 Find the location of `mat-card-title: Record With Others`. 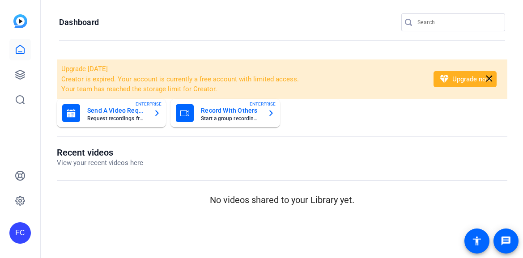

mat-card-title: Record With Others is located at coordinates (231, 111).